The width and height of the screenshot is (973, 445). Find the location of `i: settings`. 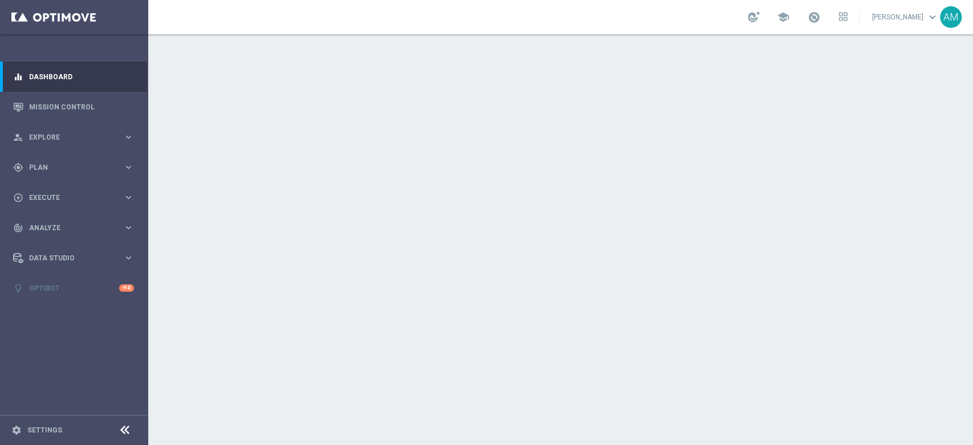

i: settings is located at coordinates (17, 430).